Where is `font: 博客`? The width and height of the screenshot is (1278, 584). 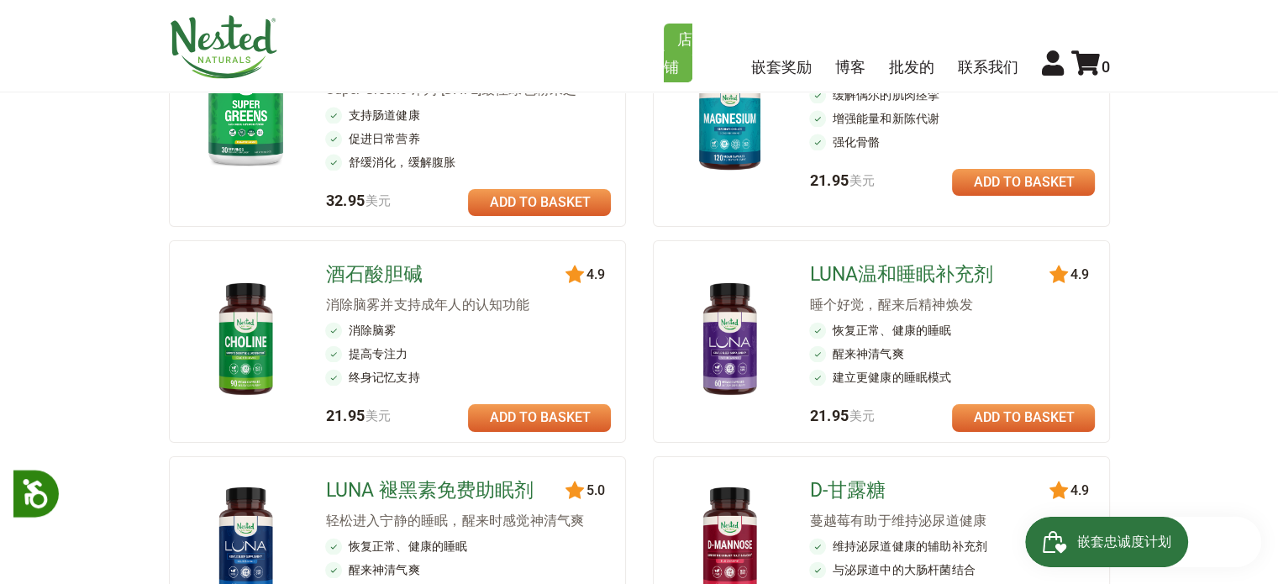
font: 博客 is located at coordinates (850, 66).